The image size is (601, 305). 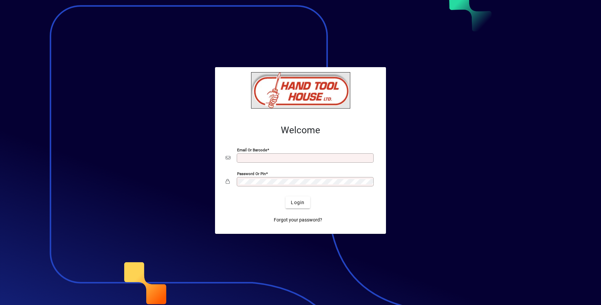 What do you see at coordinates (298, 220) in the screenshot?
I see `span: Forgot your password?` at bounding box center [298, 220].